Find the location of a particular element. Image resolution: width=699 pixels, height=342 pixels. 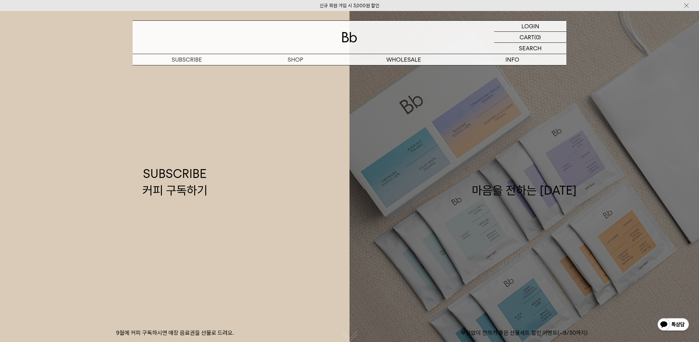

img: 카카오톡 채널 1:1 채팅 버튼 is located at coordinates (673, 325).